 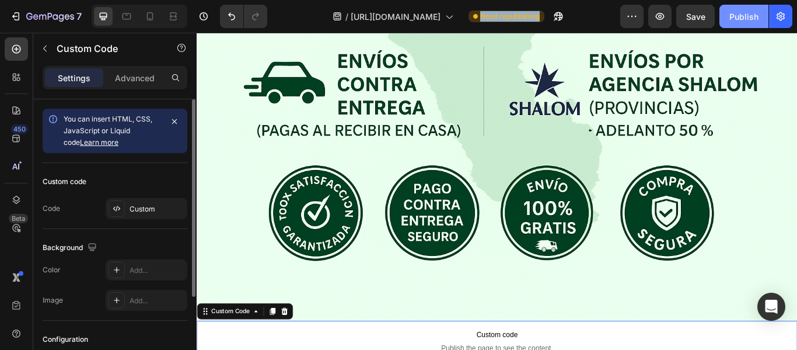 What do you see at coordinates (53, 300) in the screenshot?
I see `div: Image` at bounding box center [53, 300].